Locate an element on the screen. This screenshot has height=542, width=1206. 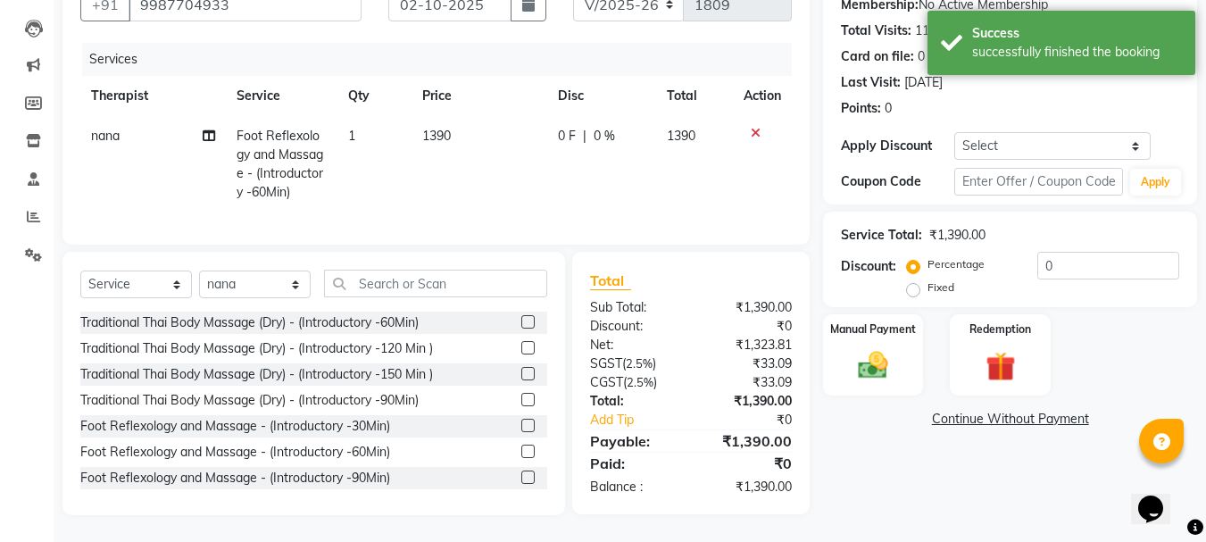
div: Card on file: is located at coordinates (878, 56).